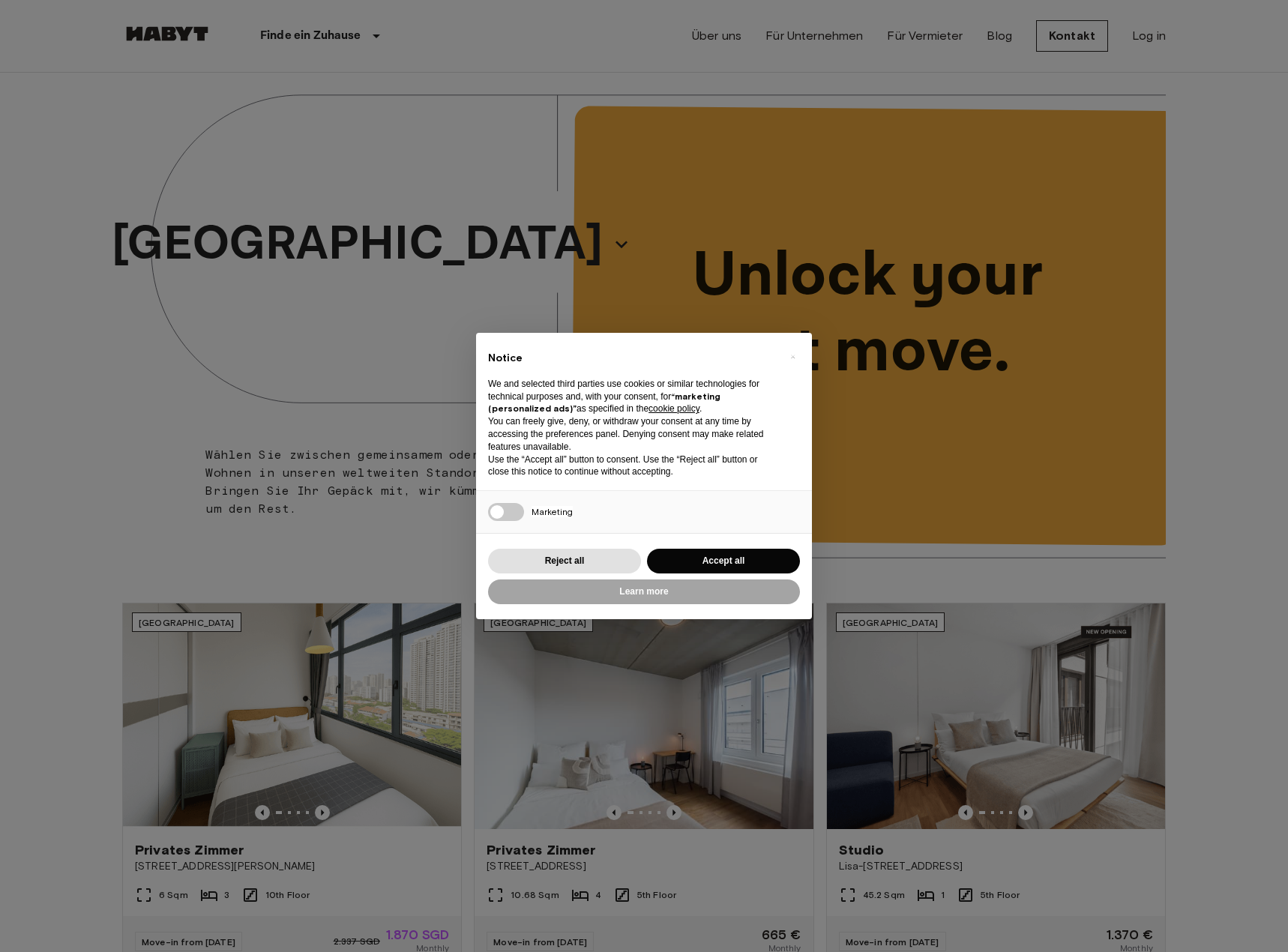 The image size is (1288, 952). Describe the element at coordinates (632, 358) in the screenshot. I see `h2: Notice` at that location.